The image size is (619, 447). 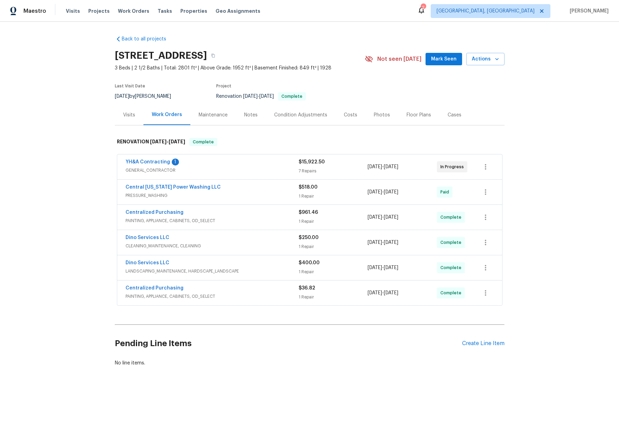 What do you see at coordinates (148, 39) in the screenshot?
I see `a: Back to all projects` at bounding box center [148, 39].